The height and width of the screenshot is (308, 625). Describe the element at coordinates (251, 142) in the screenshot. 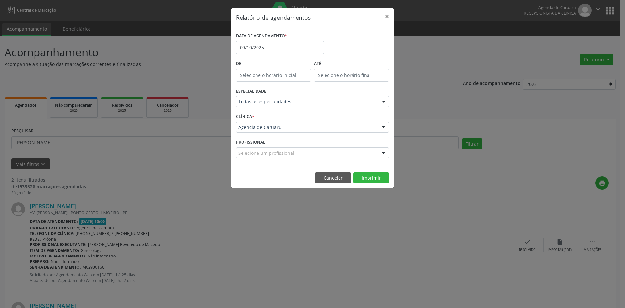

I see `label: PROFISSIONAL` at that location.